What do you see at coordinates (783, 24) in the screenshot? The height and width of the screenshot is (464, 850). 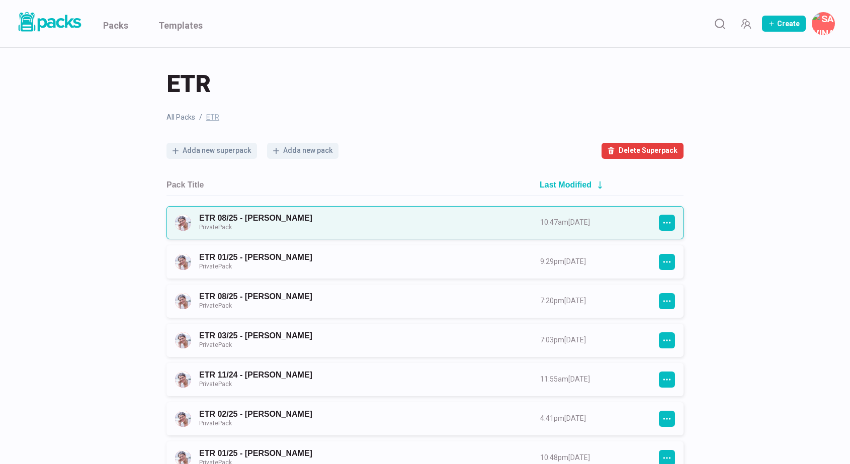 I see `button: Create Pack` at bounding box center [783, 24].